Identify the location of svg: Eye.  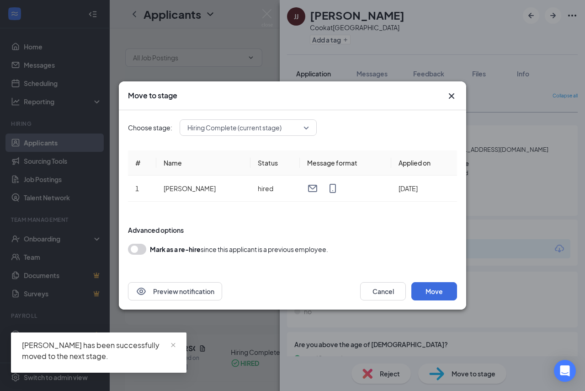
(141, 291).